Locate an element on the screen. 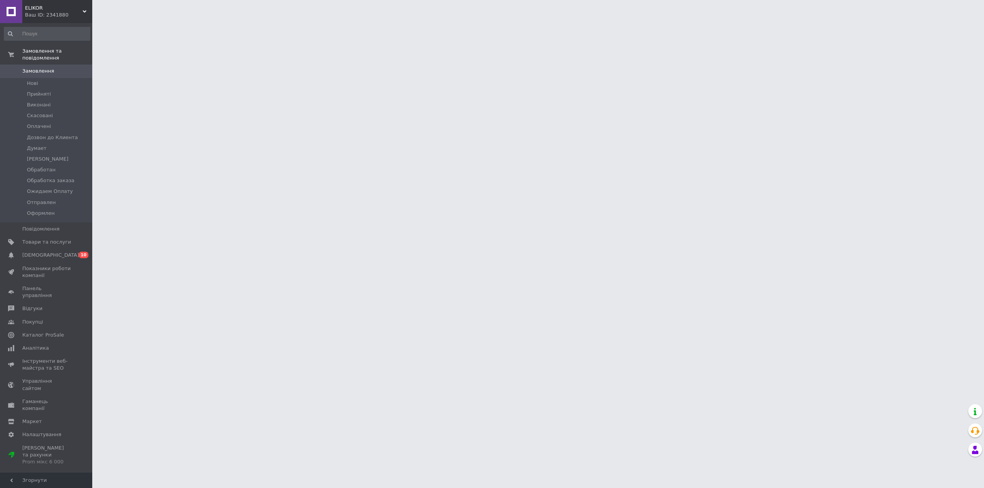  span: Відгуки is located at coordinates (32, 309).